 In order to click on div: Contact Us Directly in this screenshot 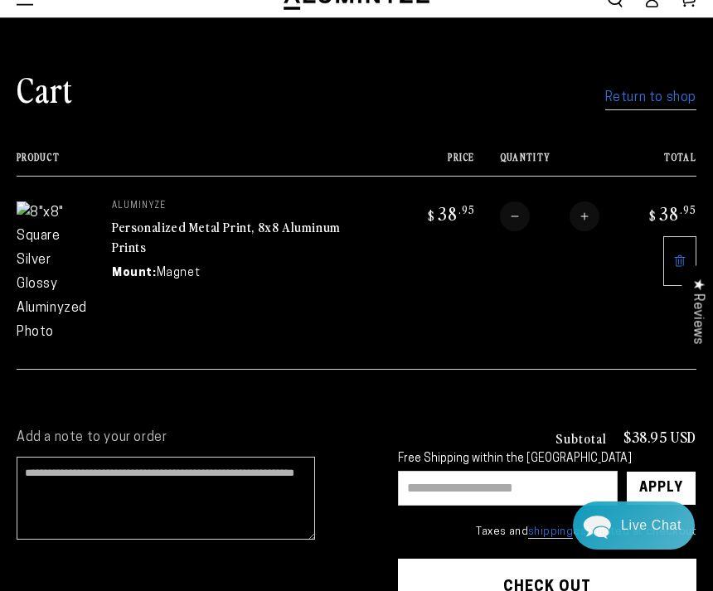, I will do `click(651, 526)`.